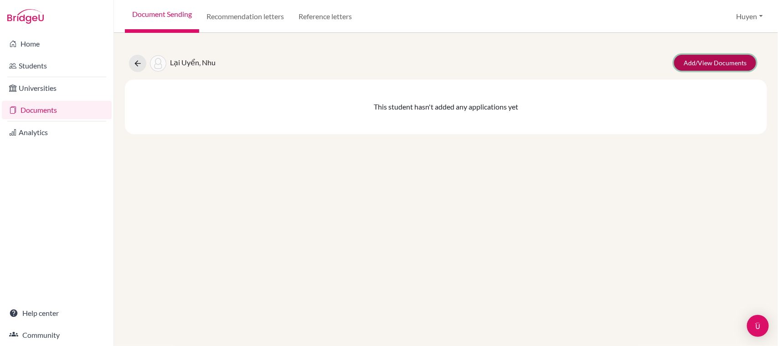 The height and width of the screenshot is (346, 778). Describe the element at coordinates (758, 326) in the screenshot. I see `div: Open Intercom Messenger` at that location.